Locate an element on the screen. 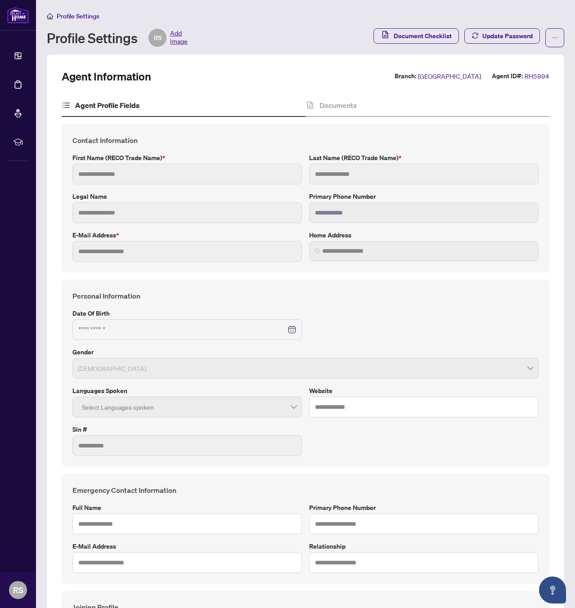 This screenshot has height=608, width=575. span: home is located at coordinates (50, 16).